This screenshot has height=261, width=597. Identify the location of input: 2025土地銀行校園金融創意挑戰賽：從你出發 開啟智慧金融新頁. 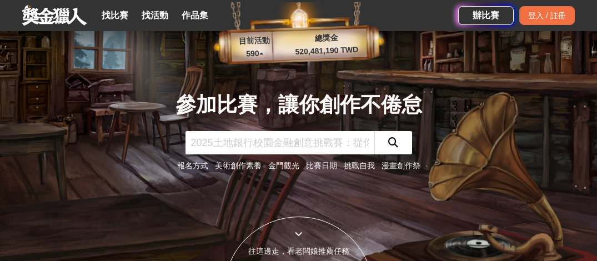
(280, 143).